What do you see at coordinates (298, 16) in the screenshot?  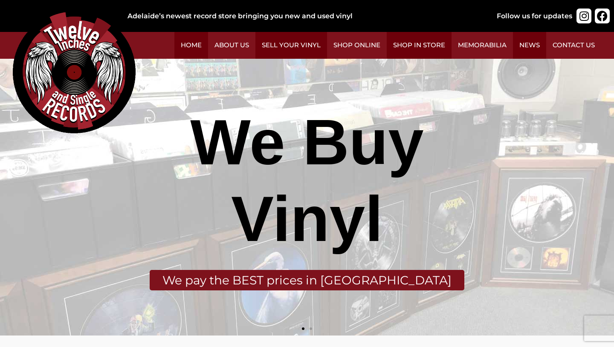 I see `div: Adelaide’s newest record store bringing you new and used vinyl` at bounding box center [298, 16].